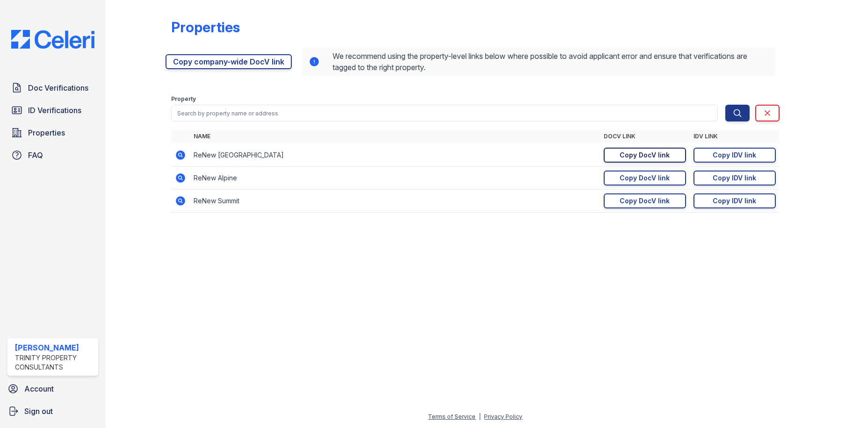 Image resolution: width=845 pixels, height=428 pixels. I want to click on div: Properties, so click(205, 27).